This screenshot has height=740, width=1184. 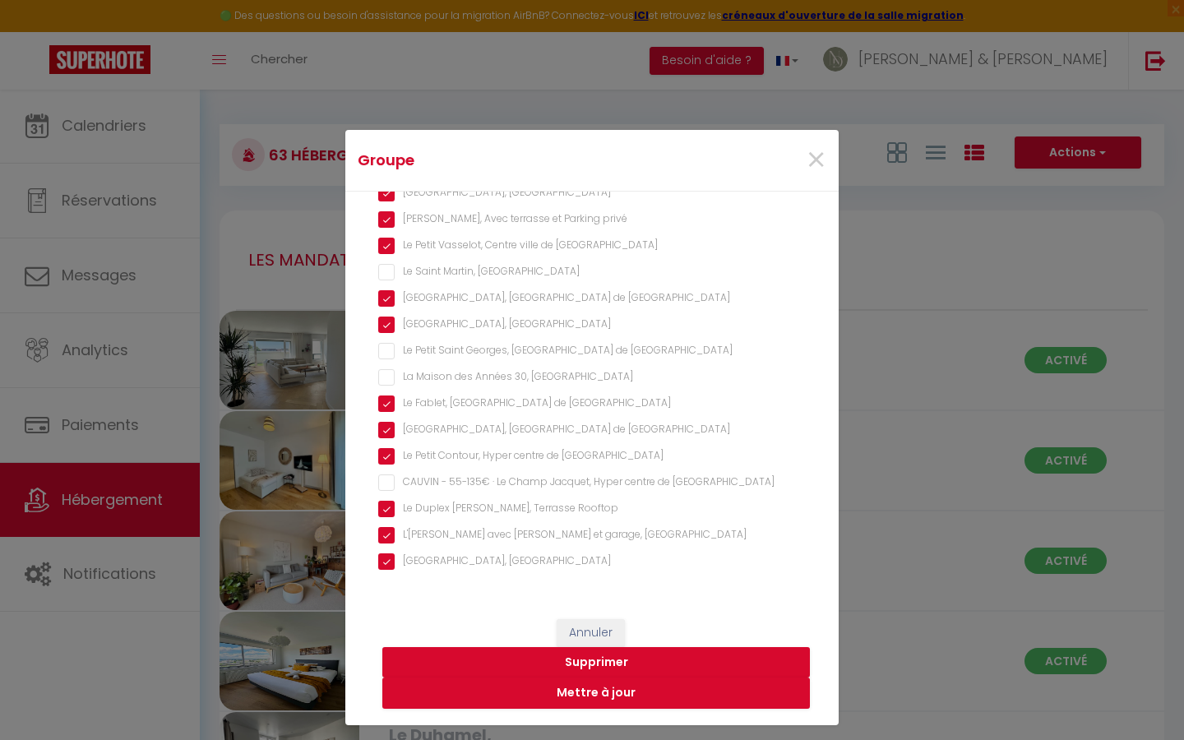 What do you see at coordinates (596, 693) in the screenshot?
I see `button: Mettre à jour` at bounding box center [596, 693].